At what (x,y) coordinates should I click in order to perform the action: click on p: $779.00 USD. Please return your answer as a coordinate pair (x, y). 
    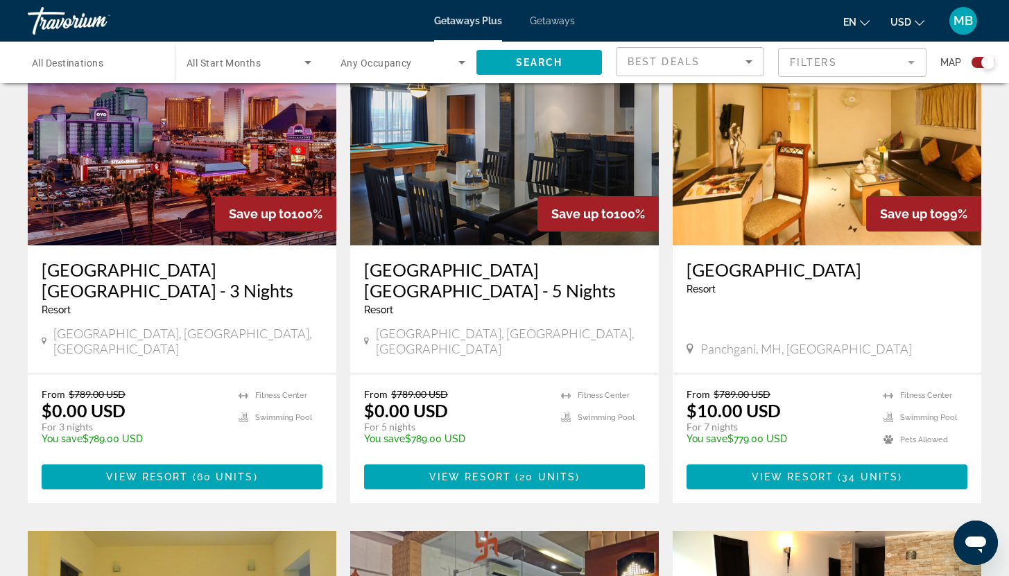
    Looking at the image, I should click on (778, 439).